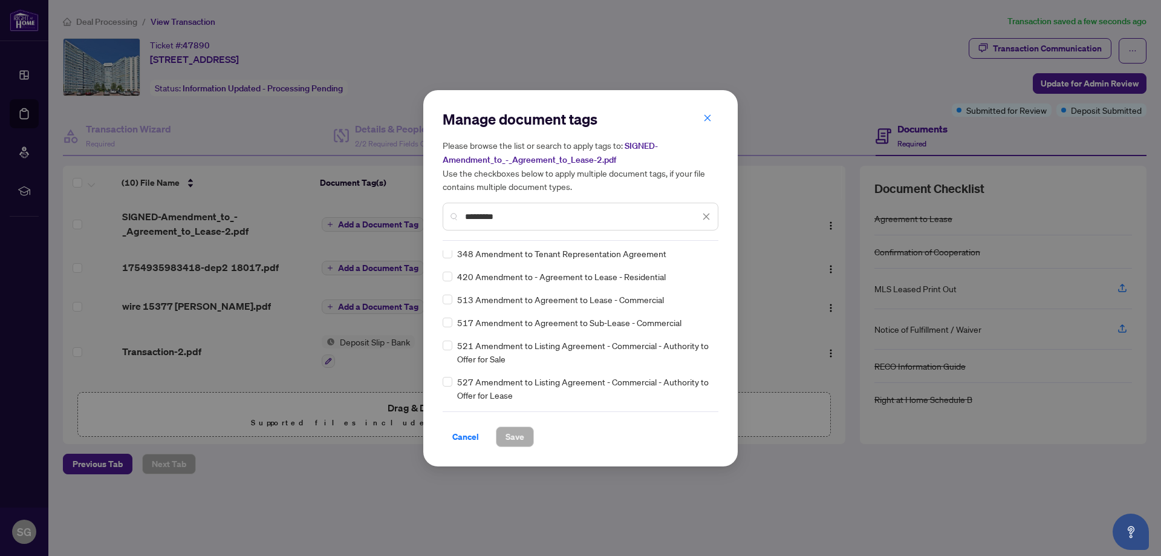 Image resolution: width=1161 pixels, height=556 pixels. Describe the element at coordinates (580, 166) in the screenshot. I see `h5: Please browse the list or search to apply tags to: Use the checkboxes below to apply multiple doc...` at that location.